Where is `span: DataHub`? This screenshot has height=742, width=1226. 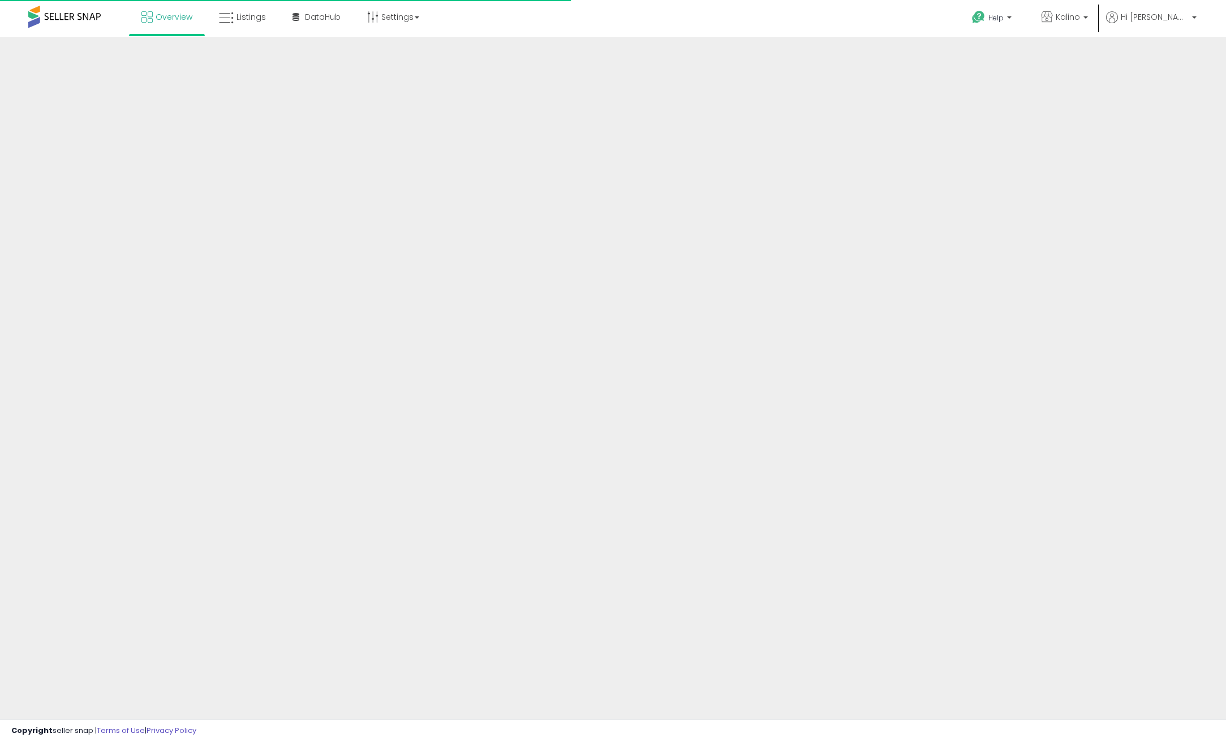 span: DataHub is located at coordinates (322, 17).